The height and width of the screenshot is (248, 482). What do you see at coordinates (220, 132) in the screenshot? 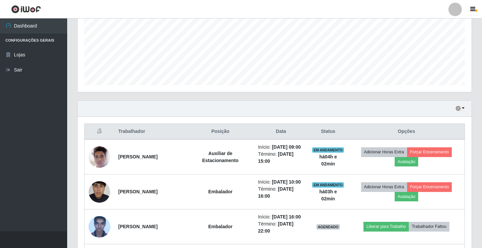
I see `th: Posição` at bounding box center [220, 132].